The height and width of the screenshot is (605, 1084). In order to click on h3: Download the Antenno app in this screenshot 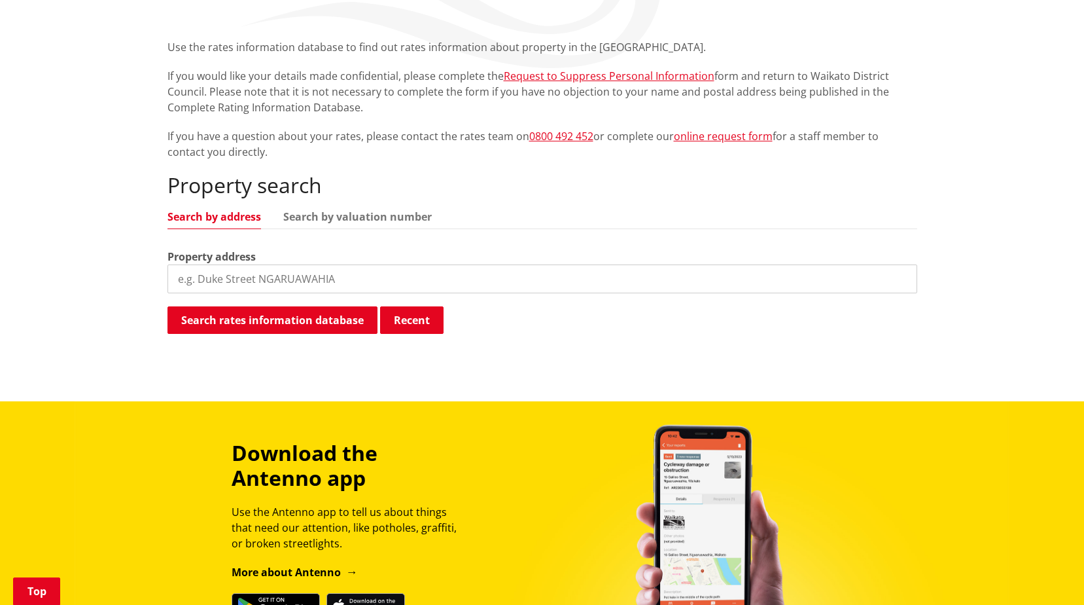, I will do `click(350, 465)`.